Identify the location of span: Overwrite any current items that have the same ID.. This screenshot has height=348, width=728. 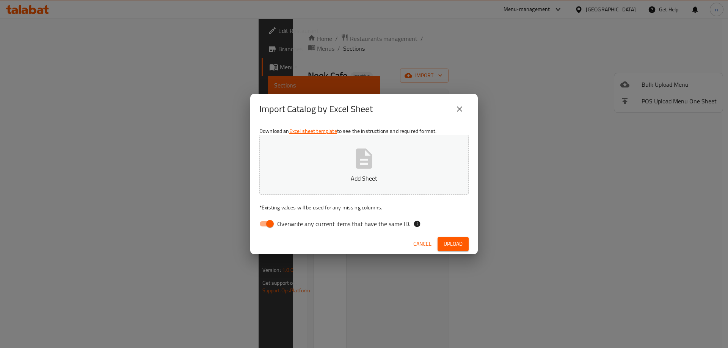
(343, 224).